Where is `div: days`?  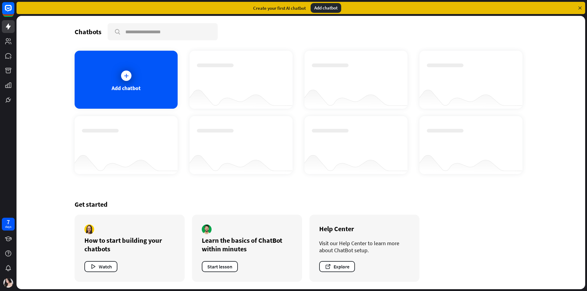 div: days is located at coordinates (8, 227).